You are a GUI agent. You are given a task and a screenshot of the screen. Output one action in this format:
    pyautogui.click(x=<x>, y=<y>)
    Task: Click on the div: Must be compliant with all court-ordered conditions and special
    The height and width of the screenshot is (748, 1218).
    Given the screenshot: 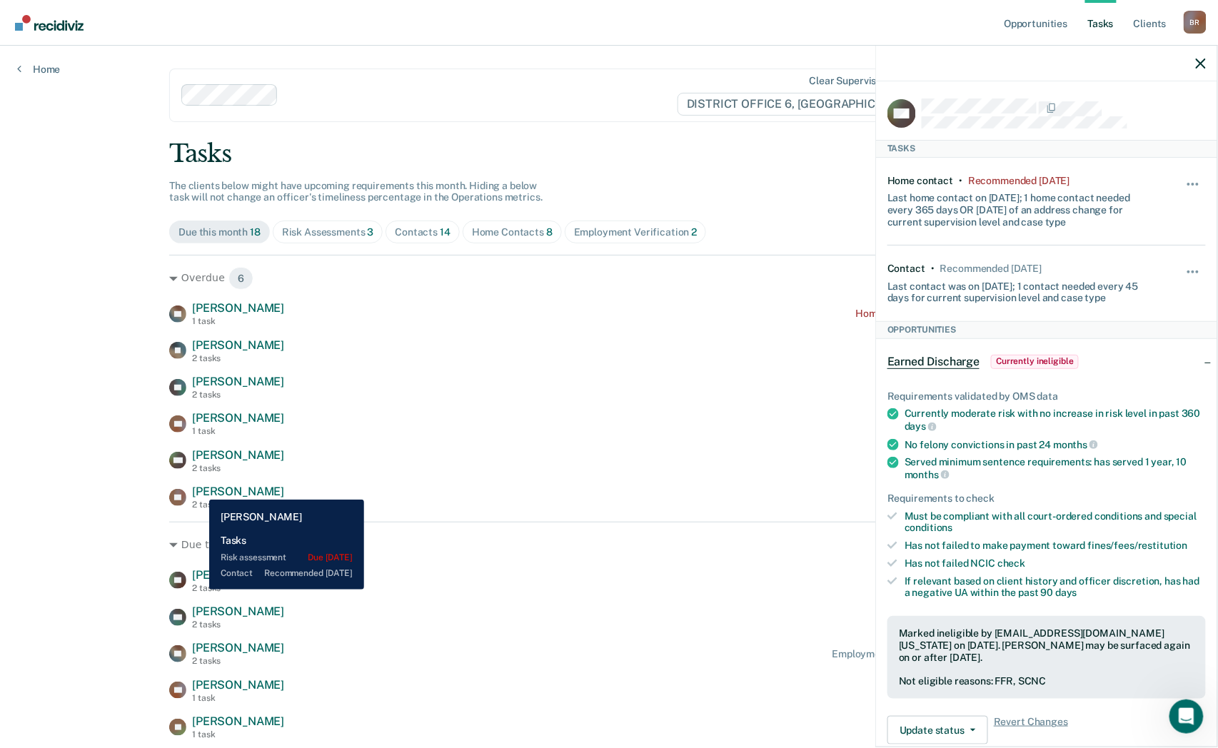 What is the action you would take?
    pyautogui.click(x=1056, y=523)
    